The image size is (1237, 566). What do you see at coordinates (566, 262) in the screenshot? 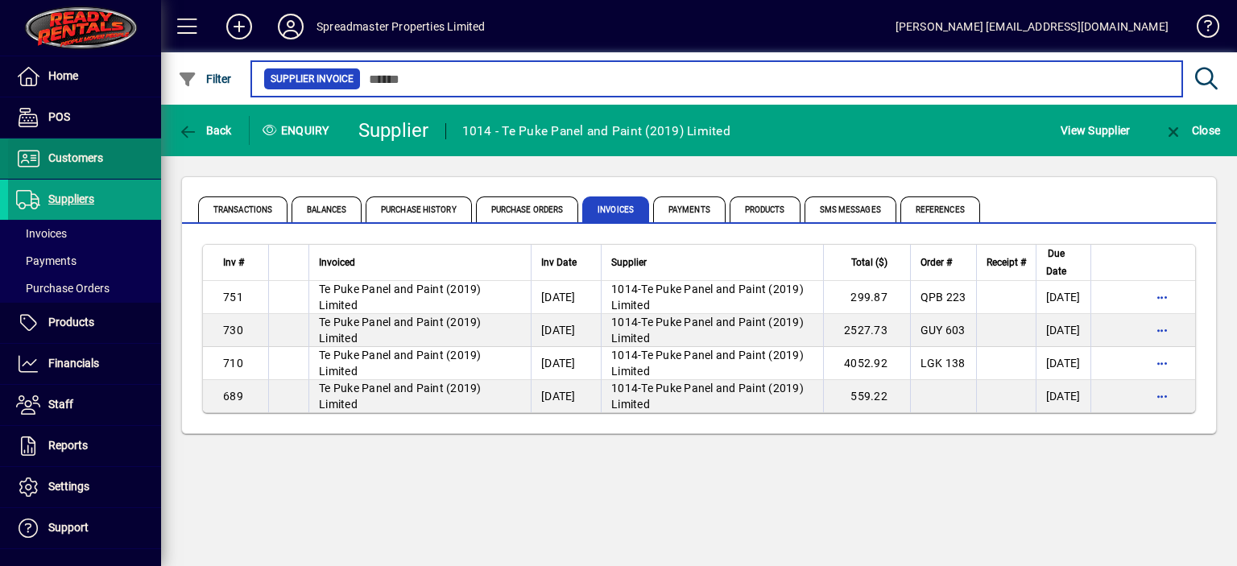
I see `div: Inv Date` at bounding box center [566, 262].